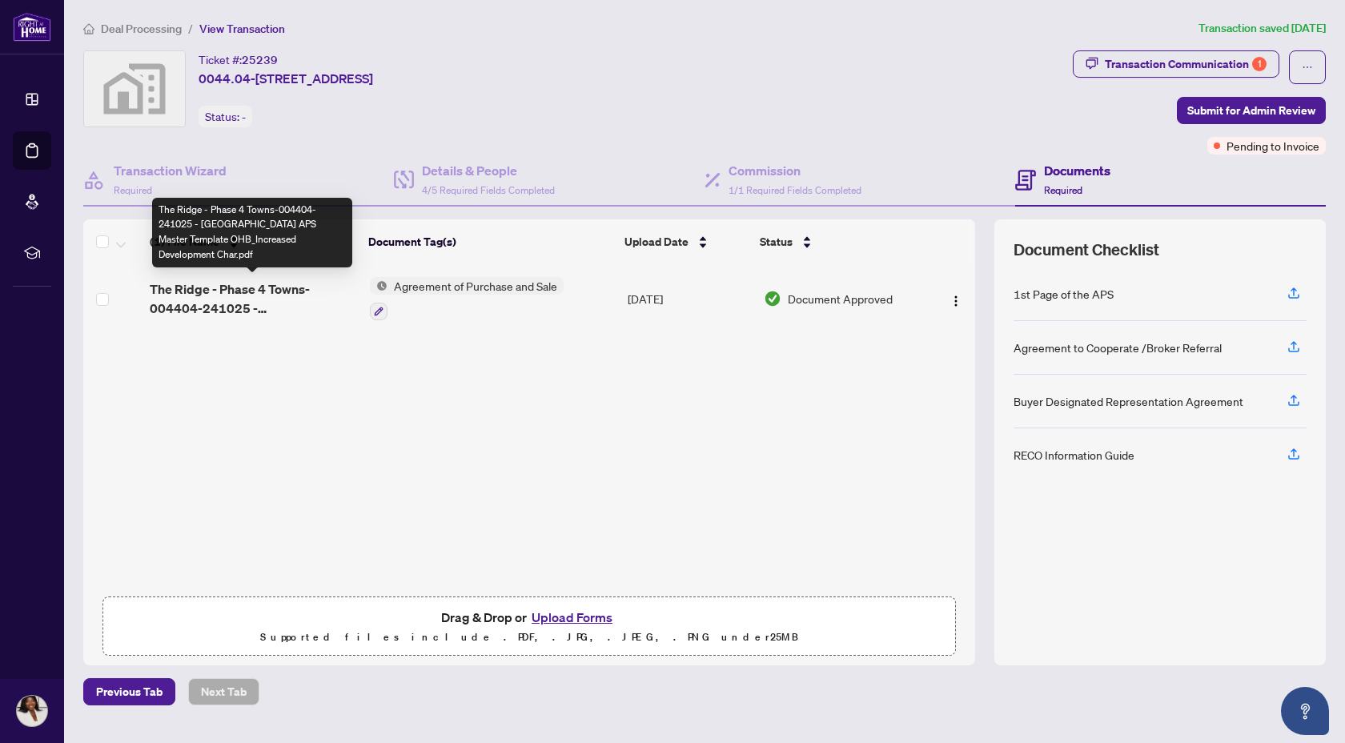  I want to click on span: 1/1 Required Fields Completed, so click(795, 190).